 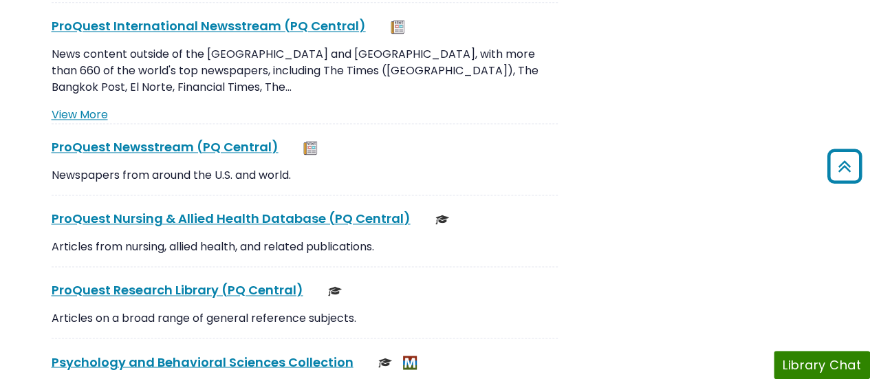 What do you see at coordinates (208, 25) in the screenshot?
I see `a: ProQuest International Newsstream (PQ Central)` at bounding box center [208, 25].